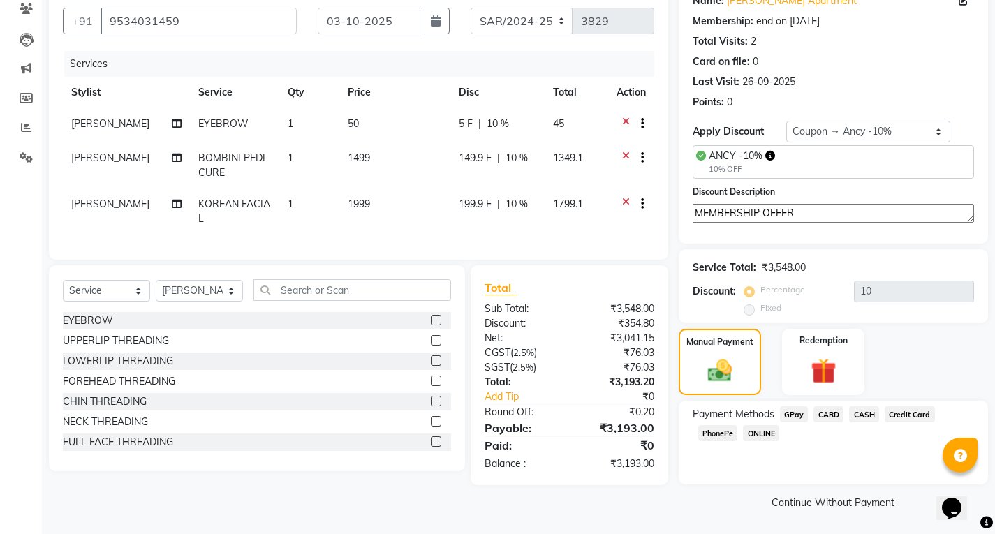  What do you see at coordinates (720, 342) in the screenshot?
I see `label: Manual Payment` at bounding box center [720, 342].